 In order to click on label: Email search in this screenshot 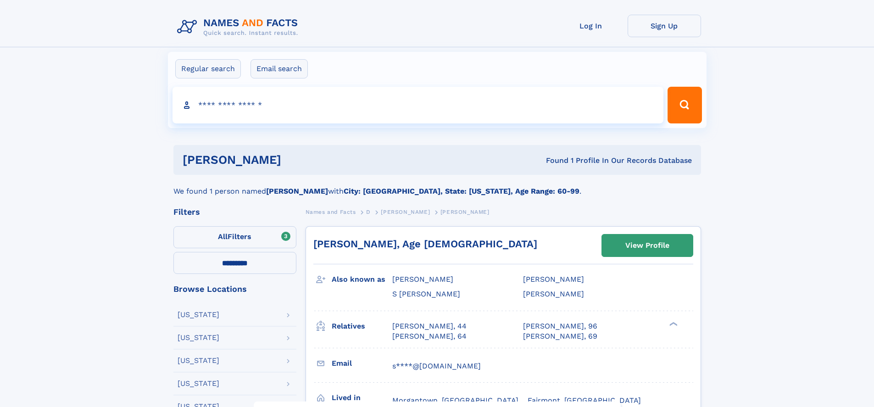, I will do `click(279, 69)`.